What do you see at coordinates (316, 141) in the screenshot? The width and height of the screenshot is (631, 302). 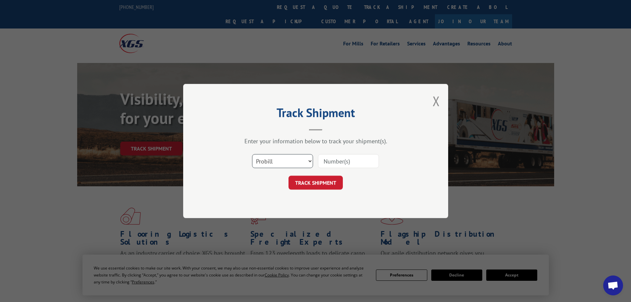 I see `div: Enter your information below to track your shipment(s).` at bounding box center [316, 141].